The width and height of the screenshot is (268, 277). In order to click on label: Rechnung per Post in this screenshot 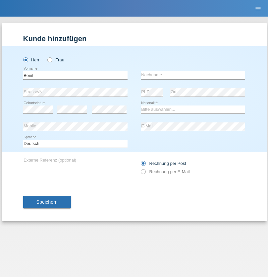, I will do `click(164, 163)`.